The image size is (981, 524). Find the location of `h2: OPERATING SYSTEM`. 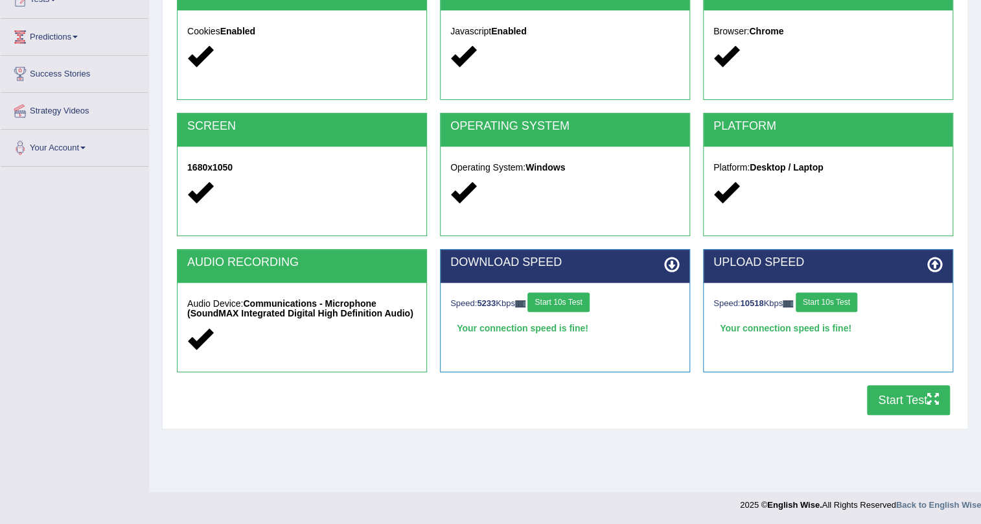

h2: OPERATING SYSTEM is located at coordinates (565, 126).